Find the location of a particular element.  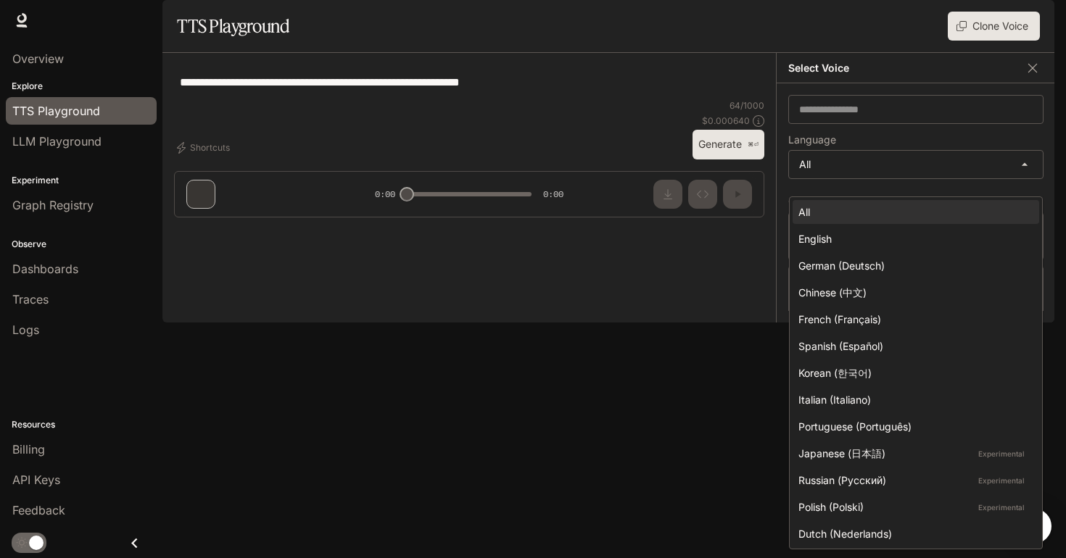

div: Italian (Italiano) is located at coordinates (913, 400).